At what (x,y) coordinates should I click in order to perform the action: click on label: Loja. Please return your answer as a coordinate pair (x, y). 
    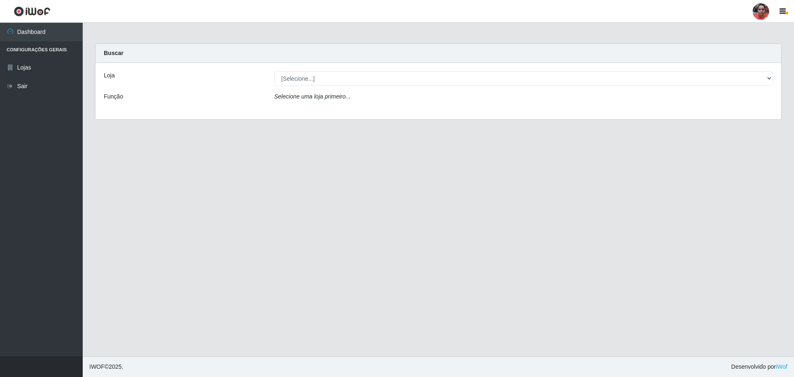
    Looking at the image, I should click on (109, 75).